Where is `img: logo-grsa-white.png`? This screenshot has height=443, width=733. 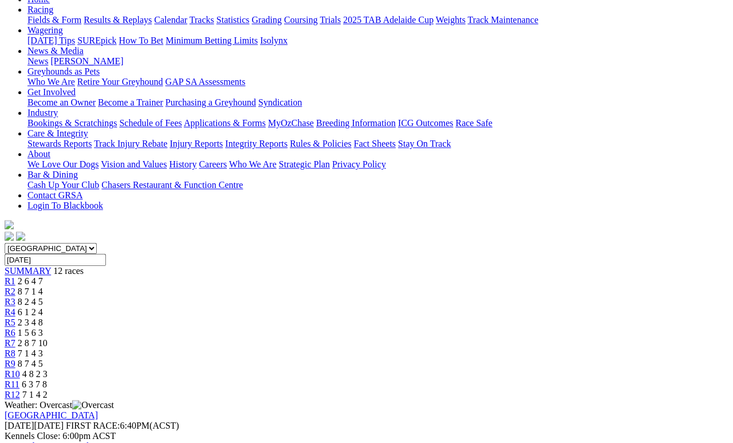
img: logo-grsa-white.png is located at coordinates (9, 225).